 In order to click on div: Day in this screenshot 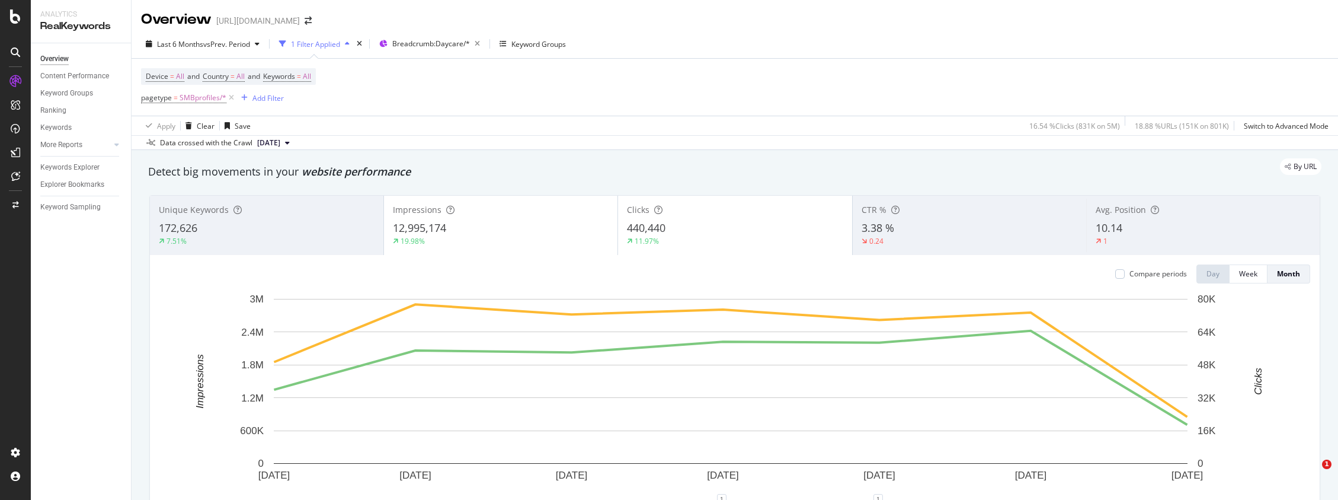, I will do `click(1213, 273)`.